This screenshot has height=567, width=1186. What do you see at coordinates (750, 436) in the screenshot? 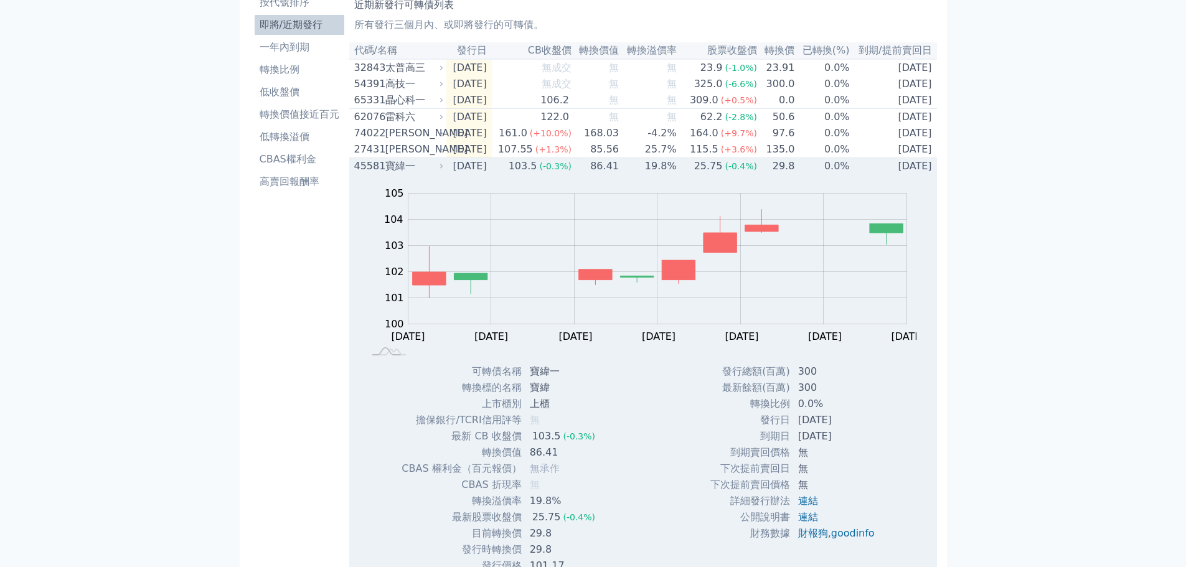
I see `td: 到期日` at bounding box center [750, 436].